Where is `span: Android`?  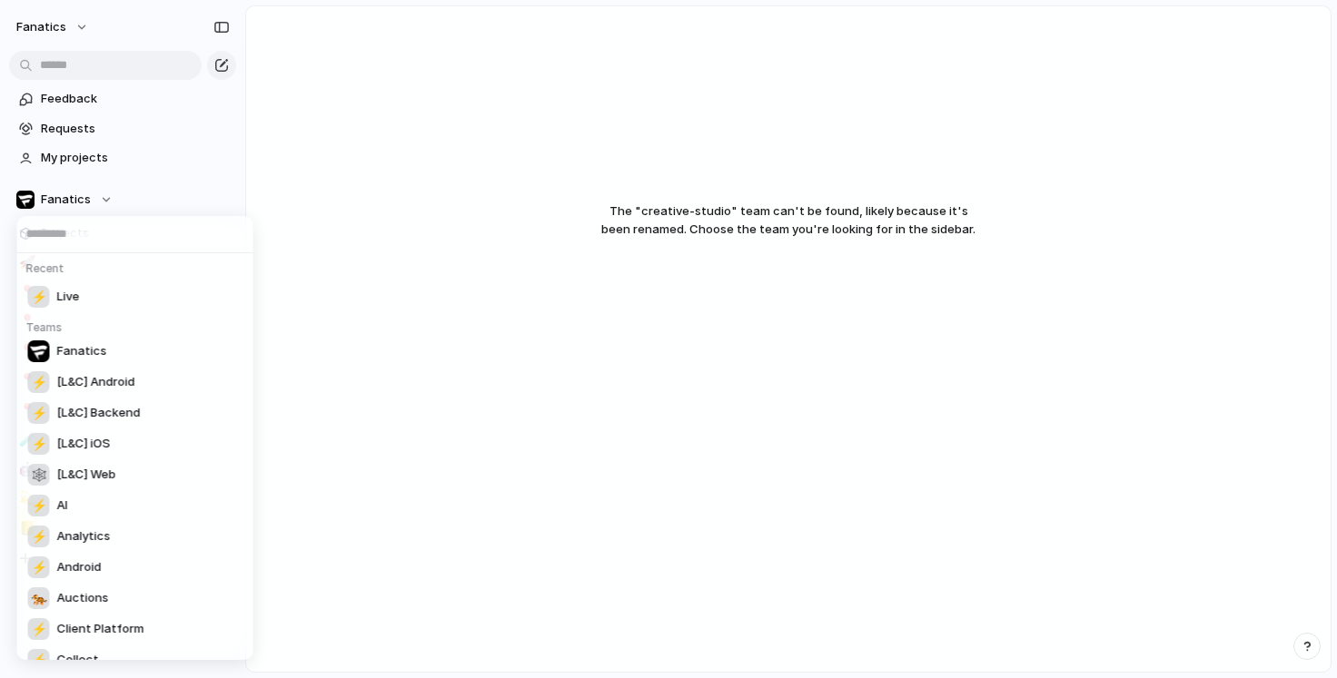 span: Android is located at coordinates (79, 568).